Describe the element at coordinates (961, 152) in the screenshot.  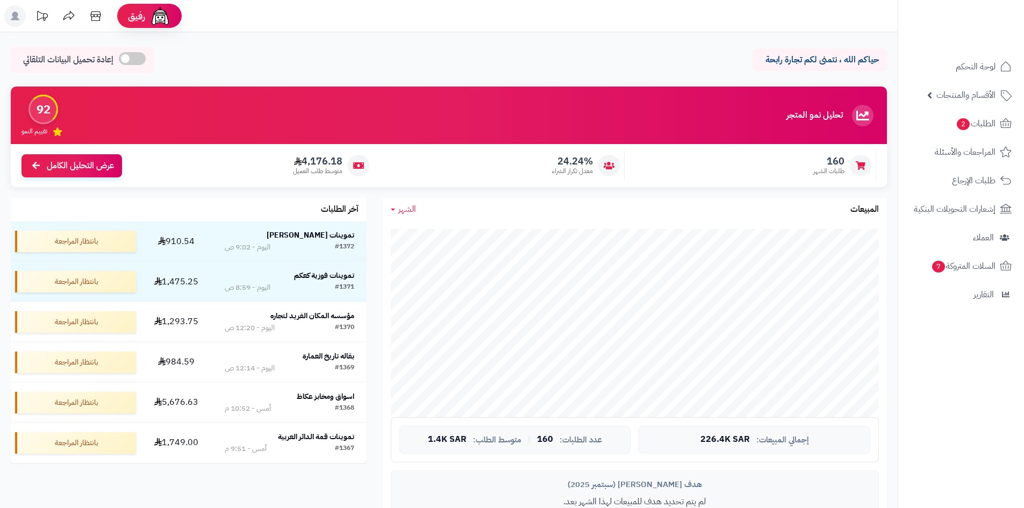
I see `a: المراجعات والأسئلة` at that location.